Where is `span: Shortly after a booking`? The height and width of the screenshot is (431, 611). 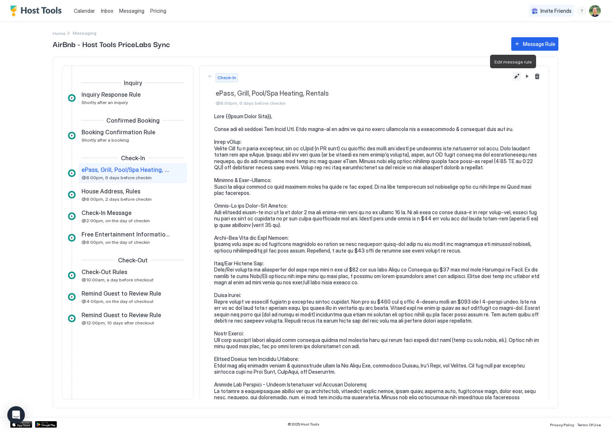 span: Shortly after a booking is located at coordinates (105, 140).